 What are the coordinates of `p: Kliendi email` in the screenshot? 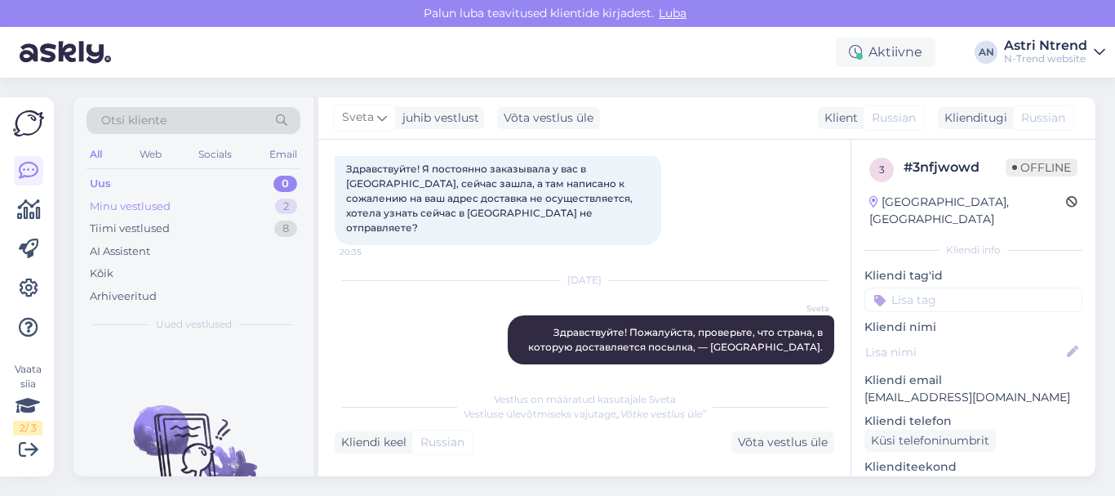 It's located at (973, 380).